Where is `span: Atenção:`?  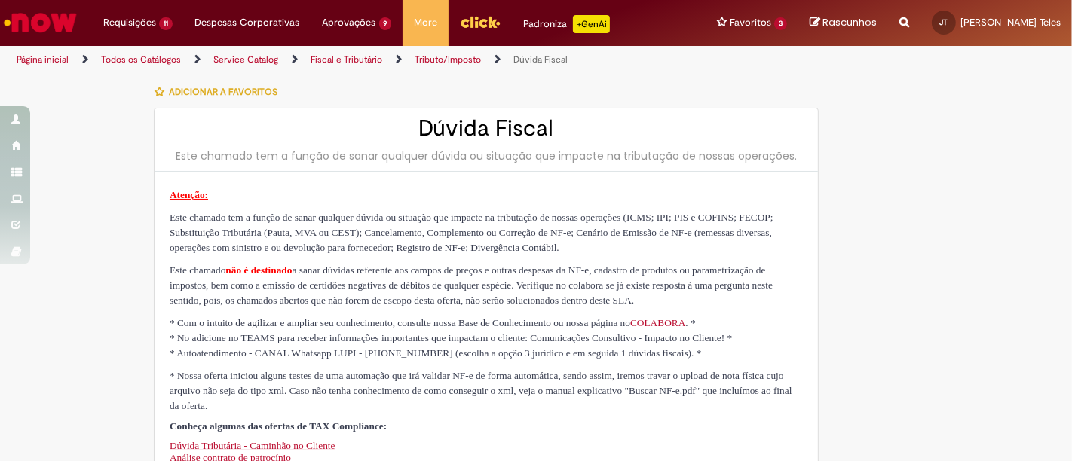
span: Atenção: is located at coordinates (188, 194).